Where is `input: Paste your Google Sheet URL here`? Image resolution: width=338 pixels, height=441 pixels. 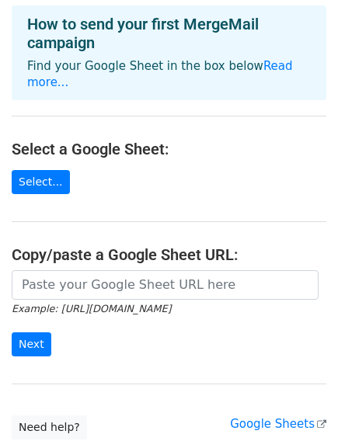
input: Paste your Google Sheet URL here is located at coordinates (165, 285).